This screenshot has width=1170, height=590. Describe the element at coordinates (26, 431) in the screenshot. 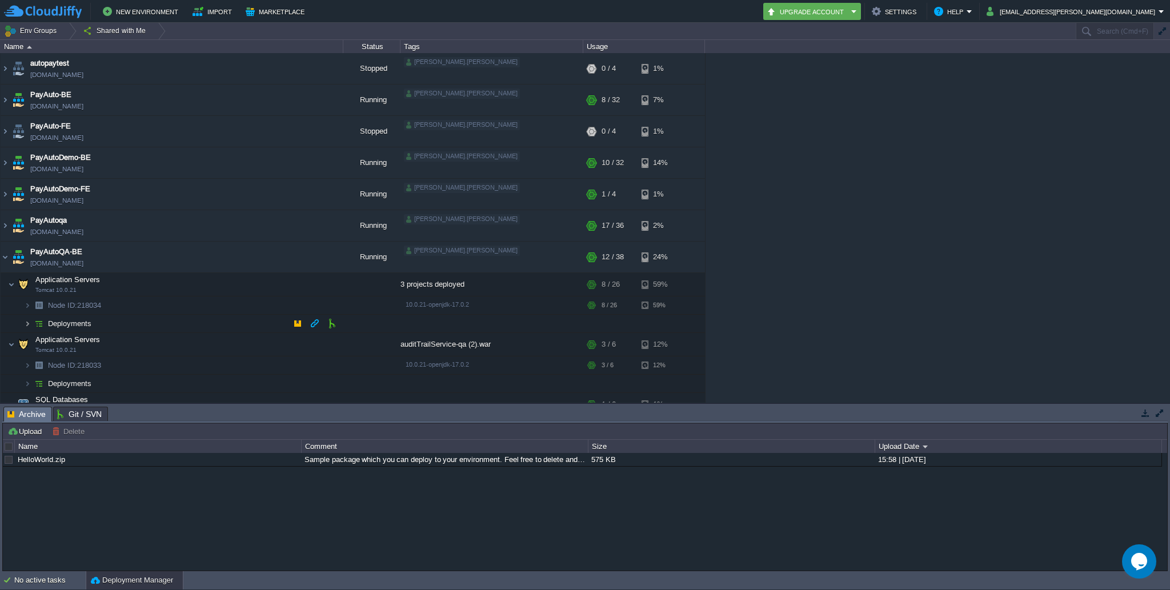

I see `button: Upload` at that location.